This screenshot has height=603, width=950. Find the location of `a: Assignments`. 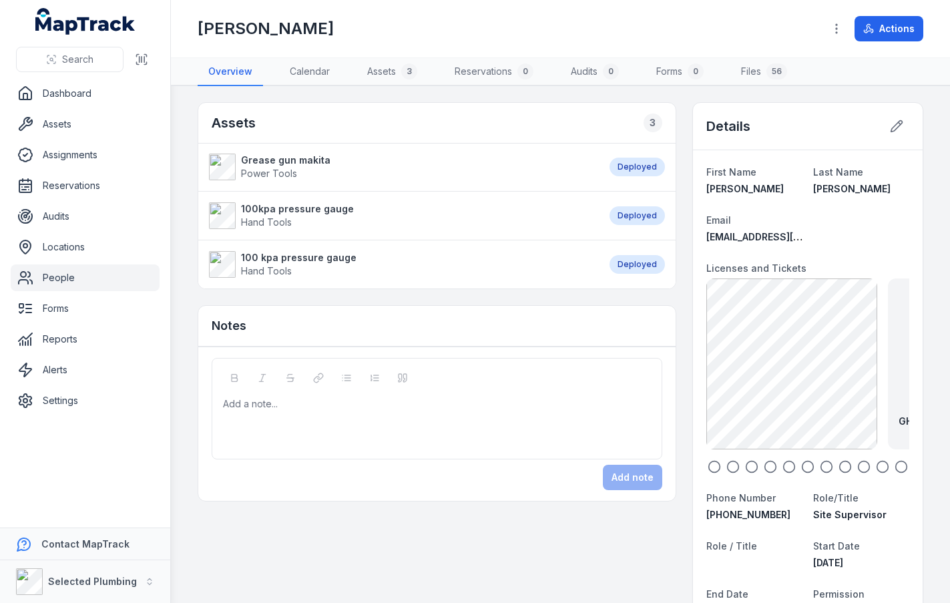

a: Assignments is located at coordinates (85, 155).